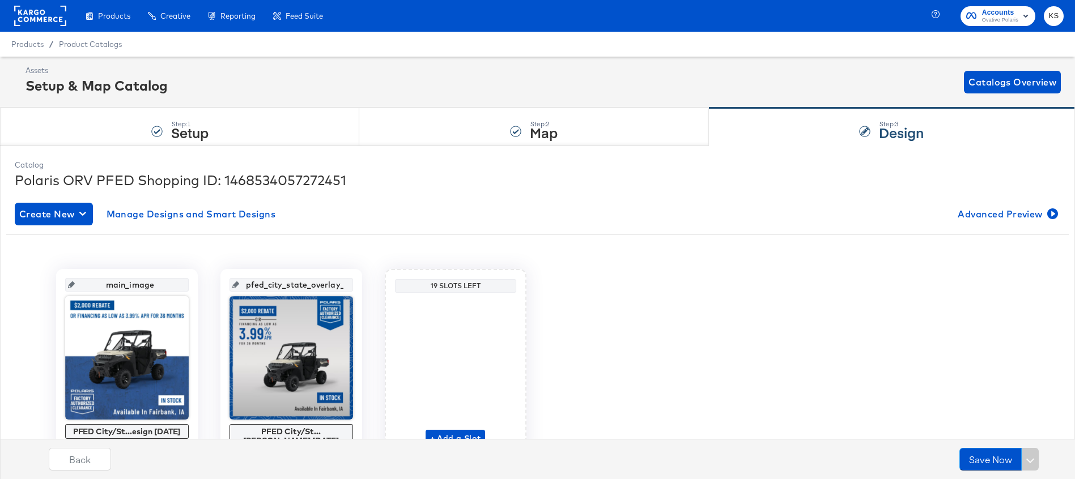 The image size is (1075, 479). I want to click on button: Save Now, so click(990, 459).